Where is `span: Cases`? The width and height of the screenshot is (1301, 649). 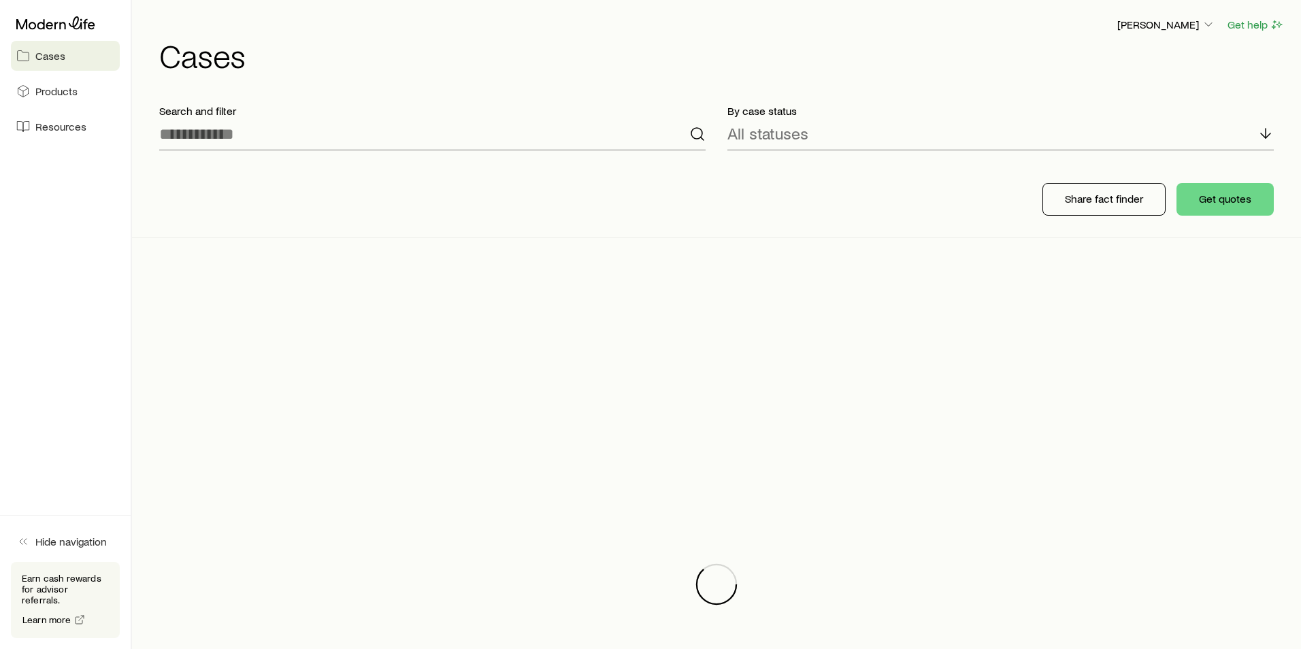
span: Cases is located at coordinates (50, 56).